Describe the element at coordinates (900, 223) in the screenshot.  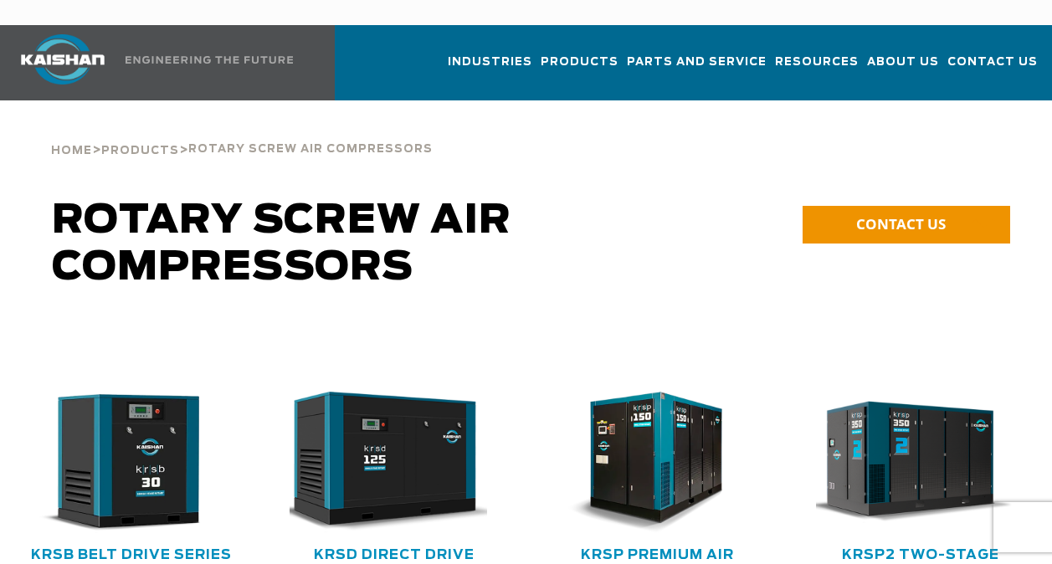
I see `span: CONTACT US` at that location.